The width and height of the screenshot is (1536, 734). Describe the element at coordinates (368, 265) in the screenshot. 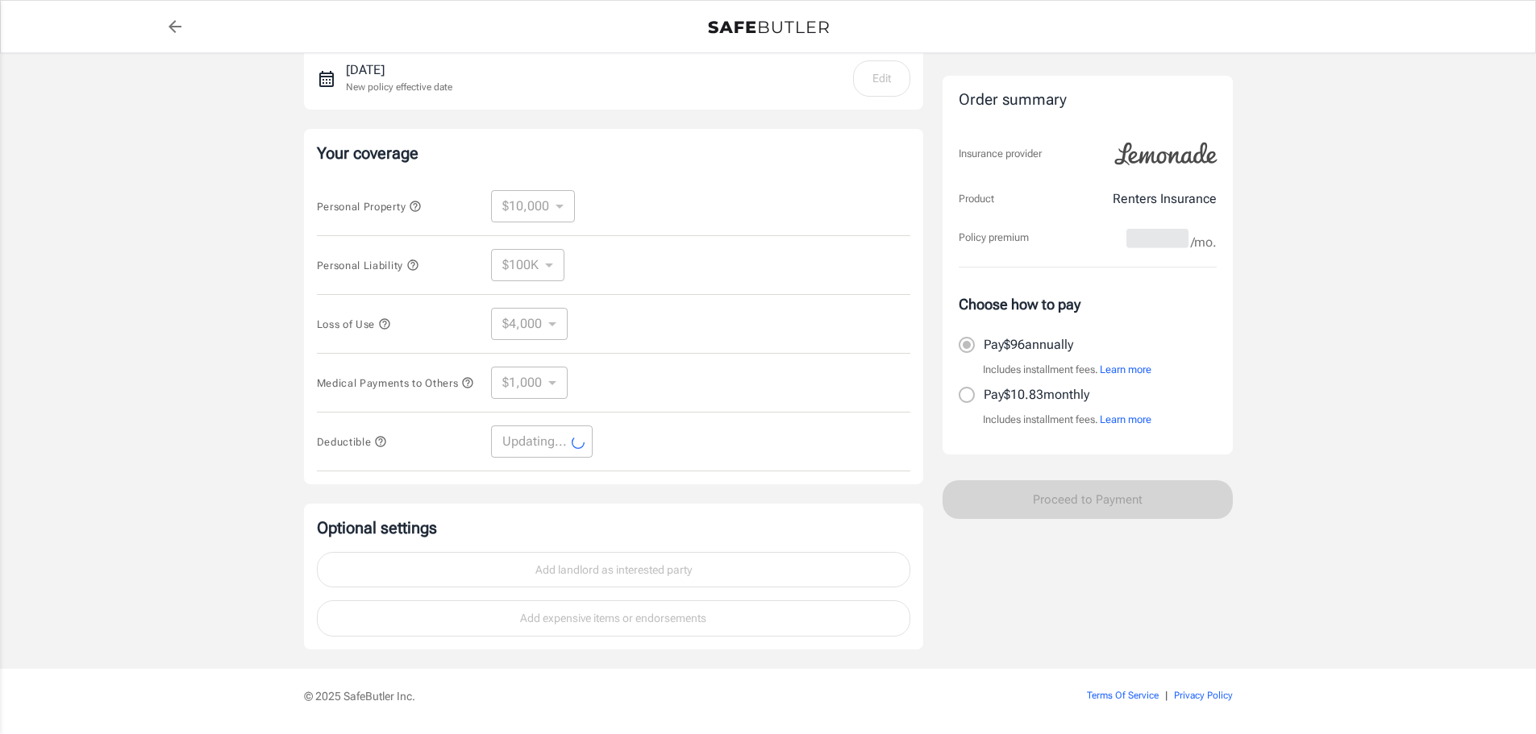

I see `span: Personal Liability` at that location.